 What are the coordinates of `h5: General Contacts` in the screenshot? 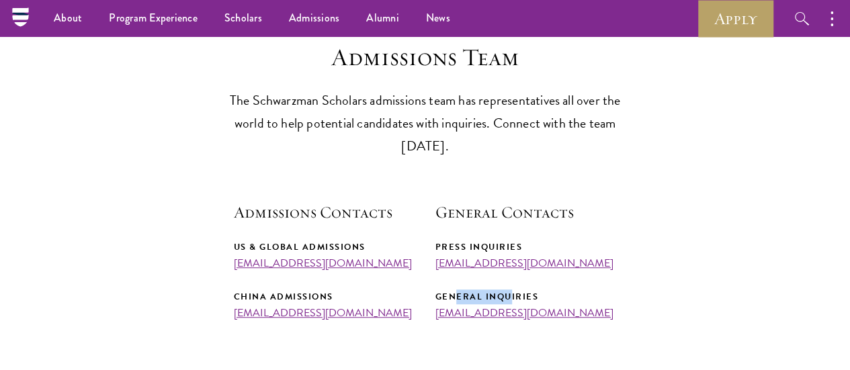 It's located at (526, 212).